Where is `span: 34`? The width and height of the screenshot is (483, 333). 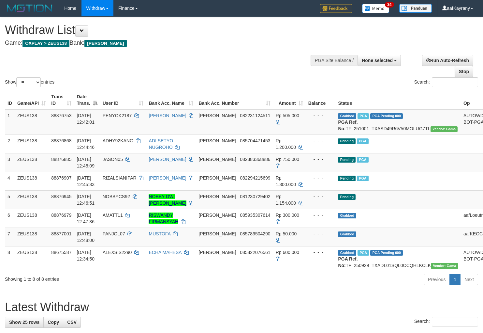
span: 34 is located at coordinates (389, 5).